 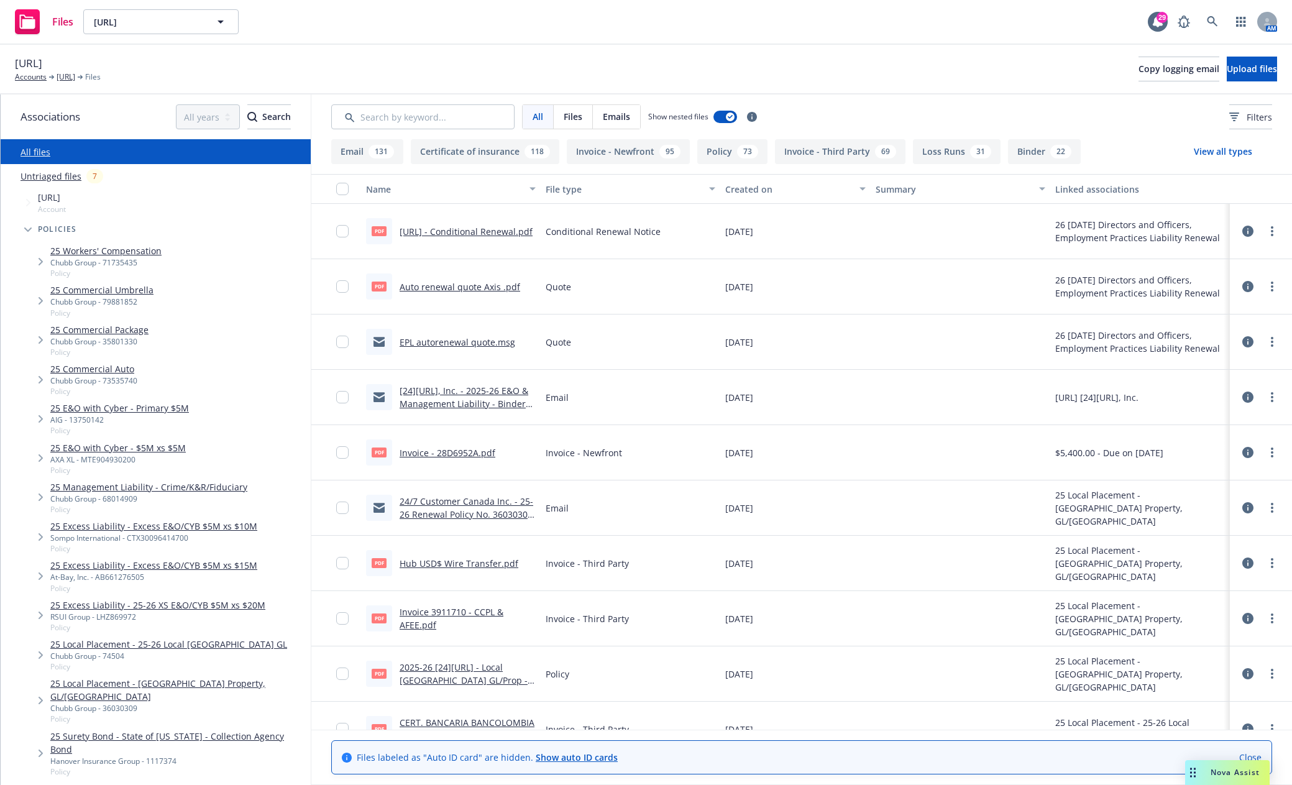 What do you see at coordinates (269, 117) in the screenshot?
I see `button: SearchSearch` at bounding box center [269, 117].